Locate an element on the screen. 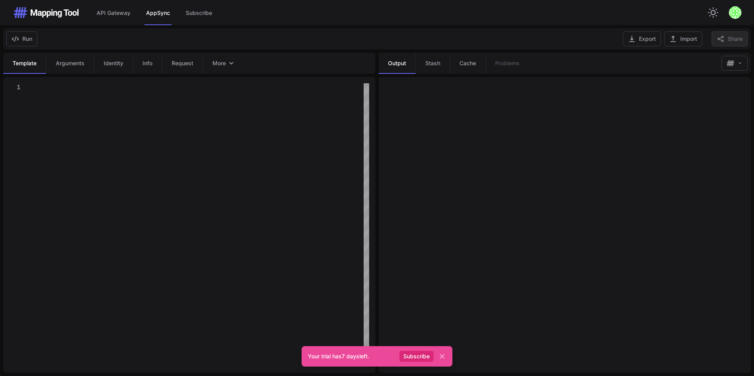 This screenshot has width=754, height=376. button: Run is located at coordinates (22, 39).